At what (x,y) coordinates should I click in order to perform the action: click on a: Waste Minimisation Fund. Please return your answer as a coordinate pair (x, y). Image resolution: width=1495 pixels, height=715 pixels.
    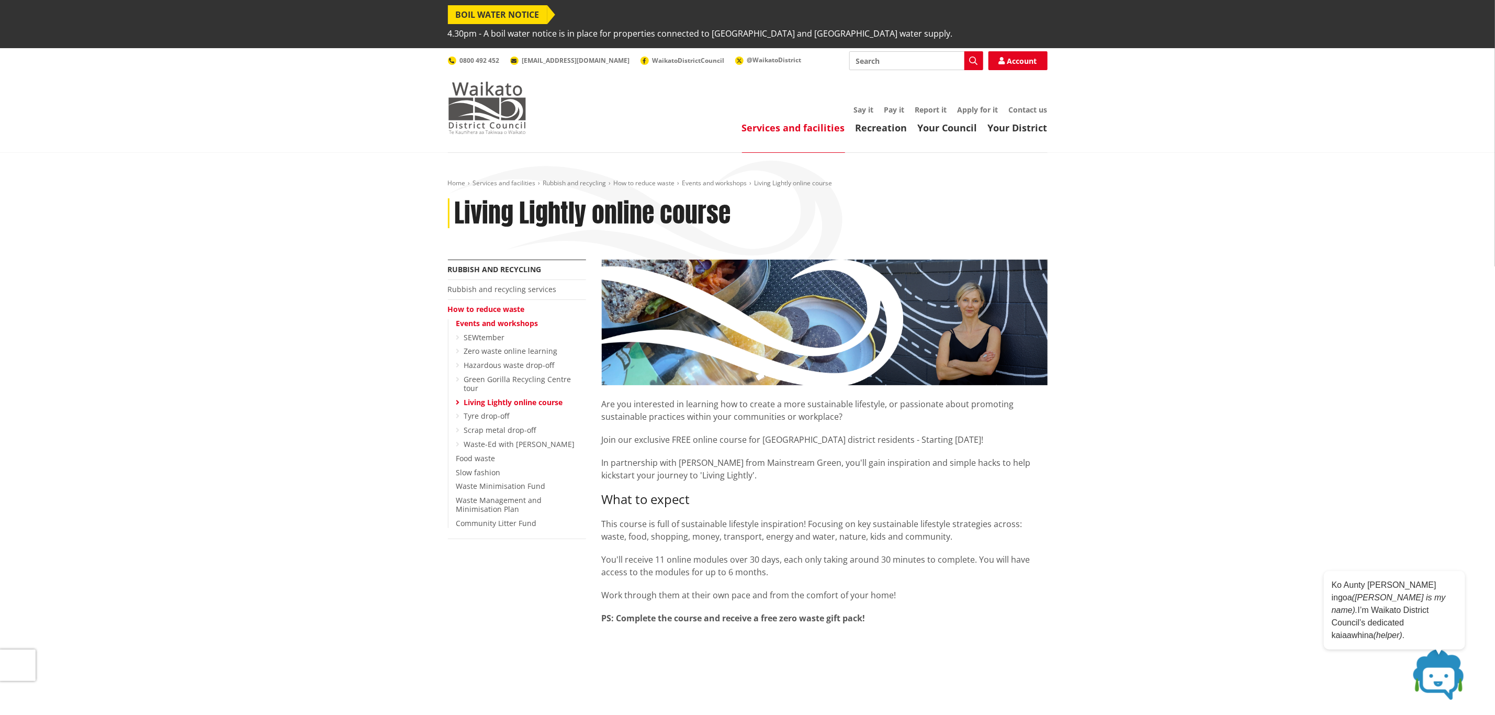
    Looking at the image, I should click on (501, 486).